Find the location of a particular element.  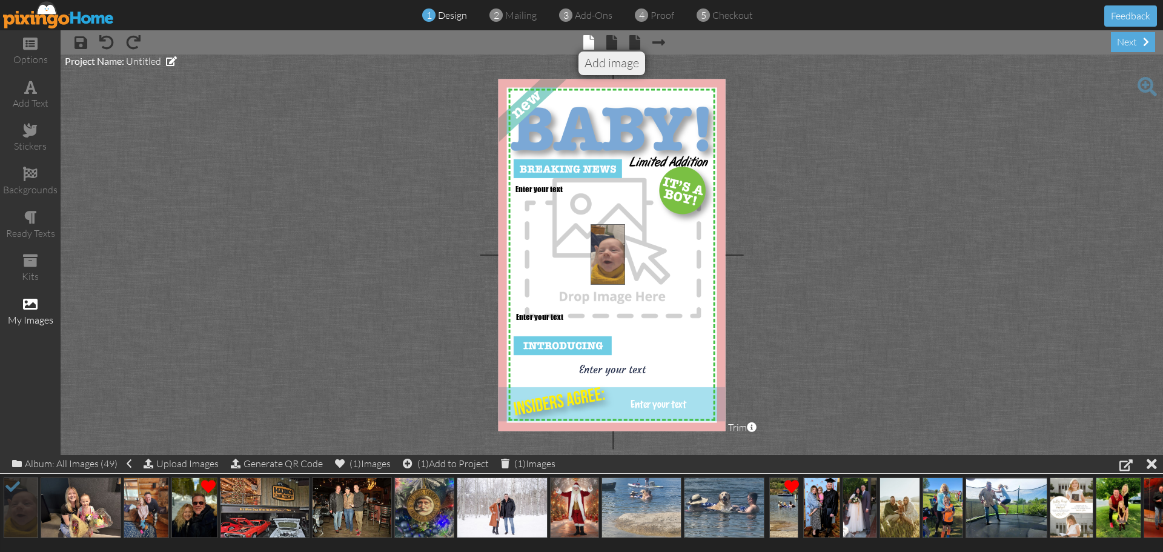

img: 20240823-004150-a83f775d45ee-500.jpg is located at coordinates (943, 508).